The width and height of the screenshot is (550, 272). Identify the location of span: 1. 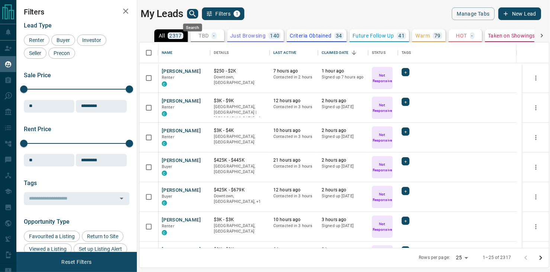
(237, 14).